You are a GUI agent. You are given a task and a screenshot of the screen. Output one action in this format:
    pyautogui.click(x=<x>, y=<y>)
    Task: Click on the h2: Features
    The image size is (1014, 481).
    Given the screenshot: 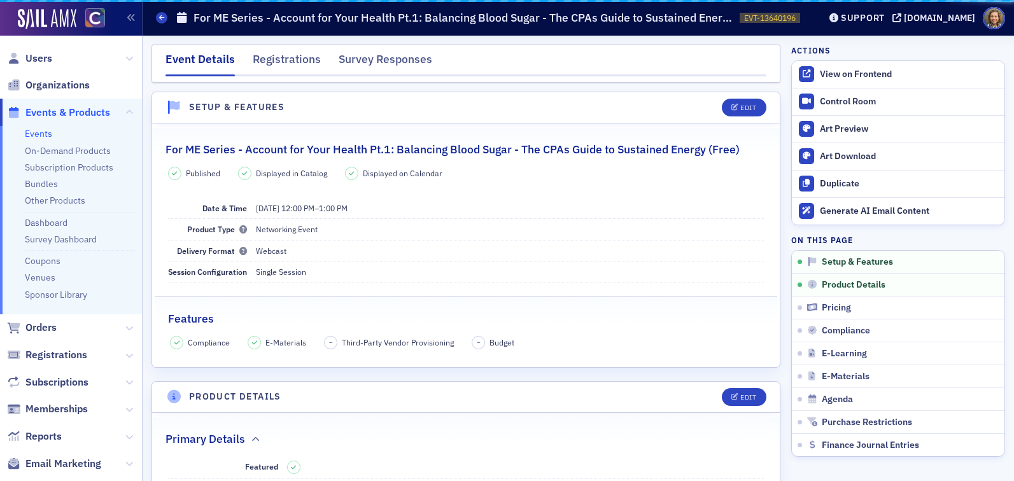 What is the action you would take?
    pyautogui.click(x=191, y=319)
    